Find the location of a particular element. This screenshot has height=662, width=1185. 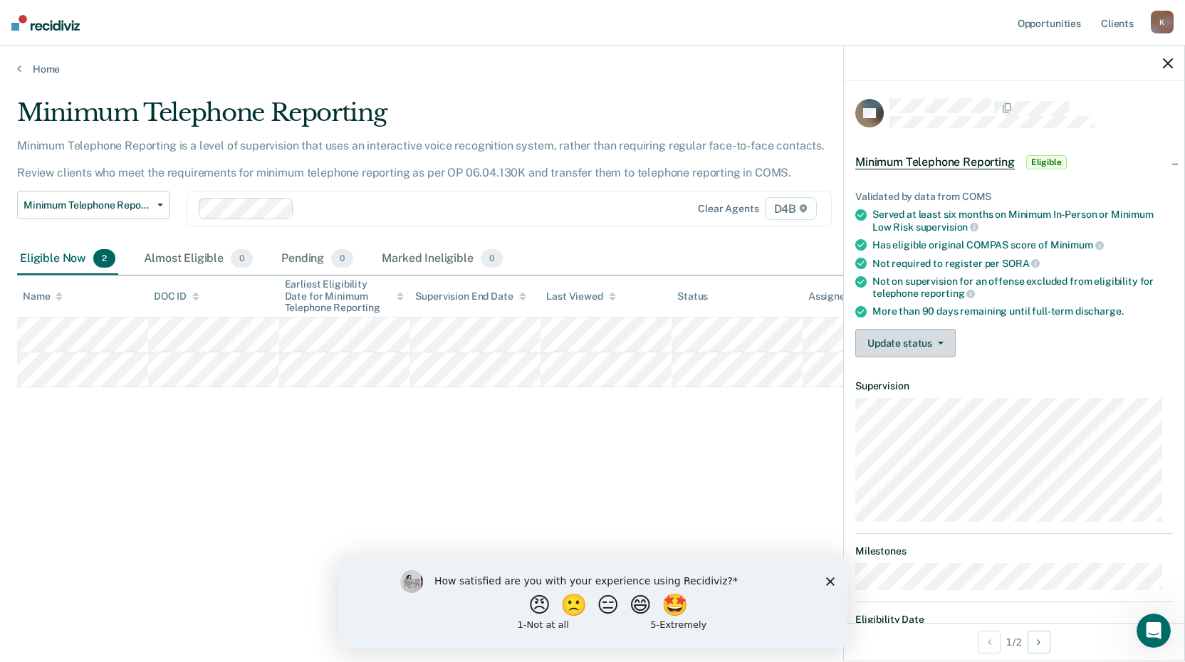

div: 1 - Not at all is located at coordinates (164, 68).